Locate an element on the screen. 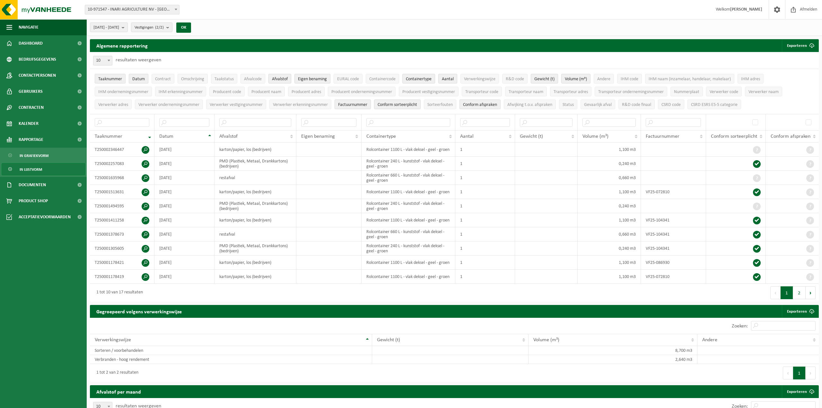  button: Afwijking t.o.v. afsprakenAfwijking t.o.v. afspraken: Activate to sort is located at coordinates (530, 104).